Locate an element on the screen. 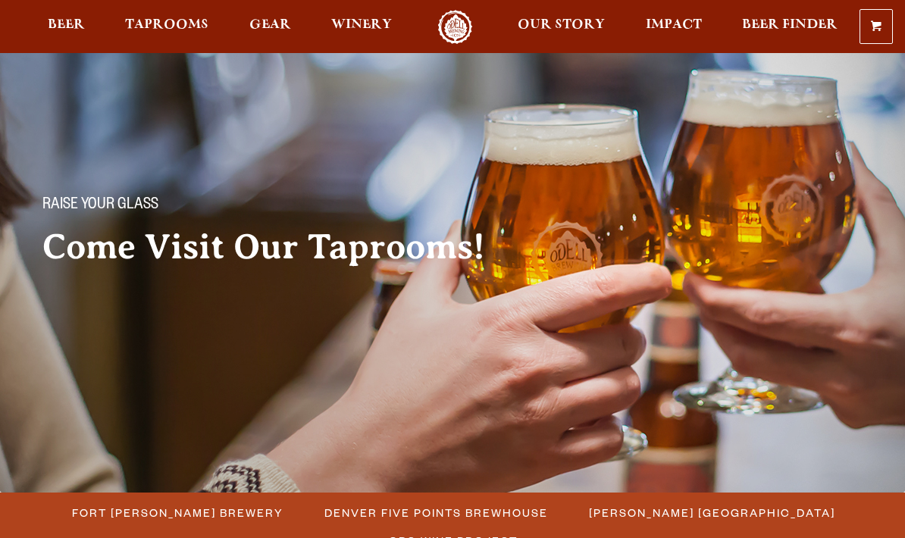 The width and height of the screenshot is (905, 538). a: Denver Five Points Brewhouse is located at coordinates (435, 512).